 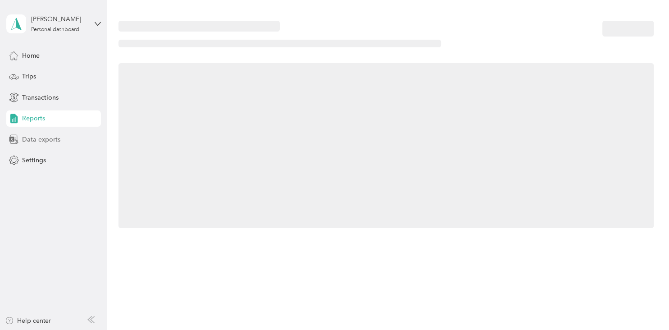 I want to click on div: Personal dashboard, so click(x=55, y=30).